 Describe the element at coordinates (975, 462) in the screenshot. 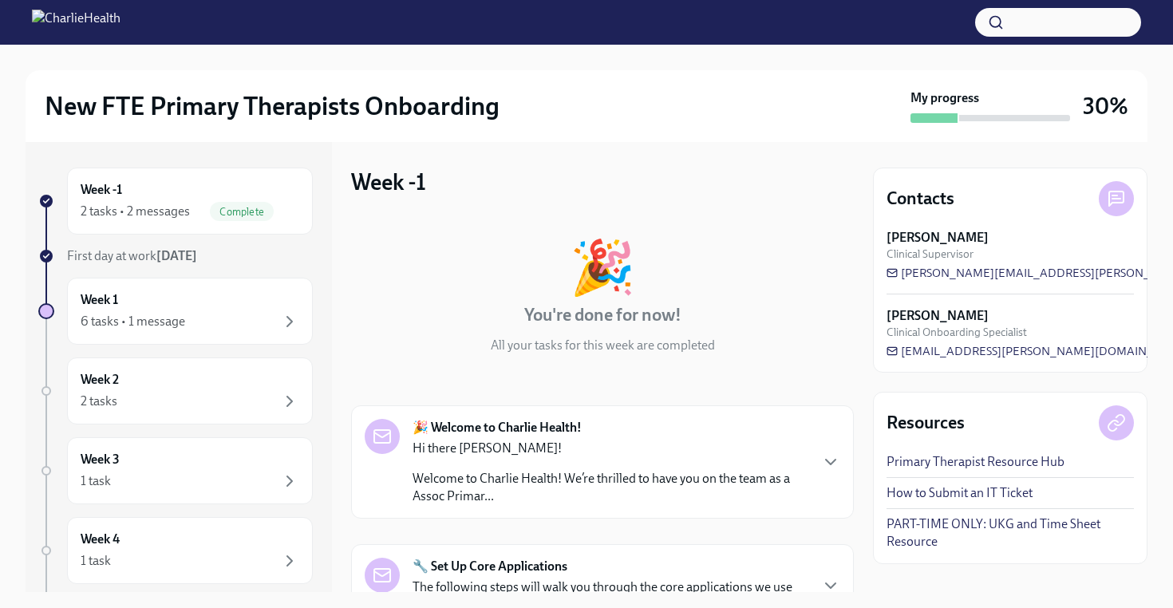

I see `a: Primary Therapist Resource Hub` at that location.